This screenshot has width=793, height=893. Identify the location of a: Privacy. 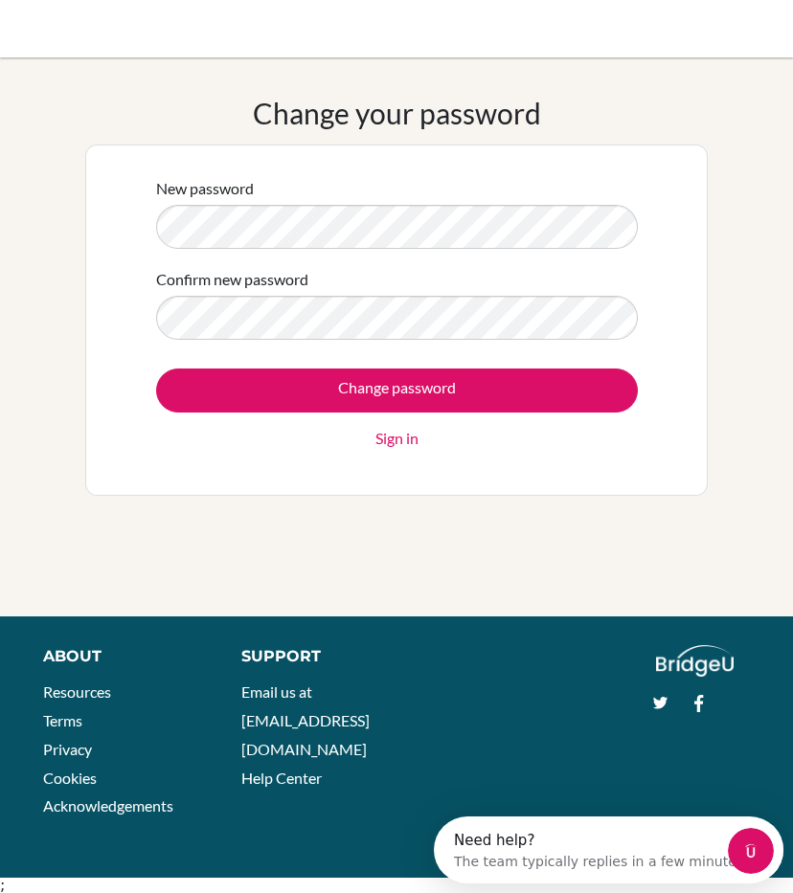
(67, 749).